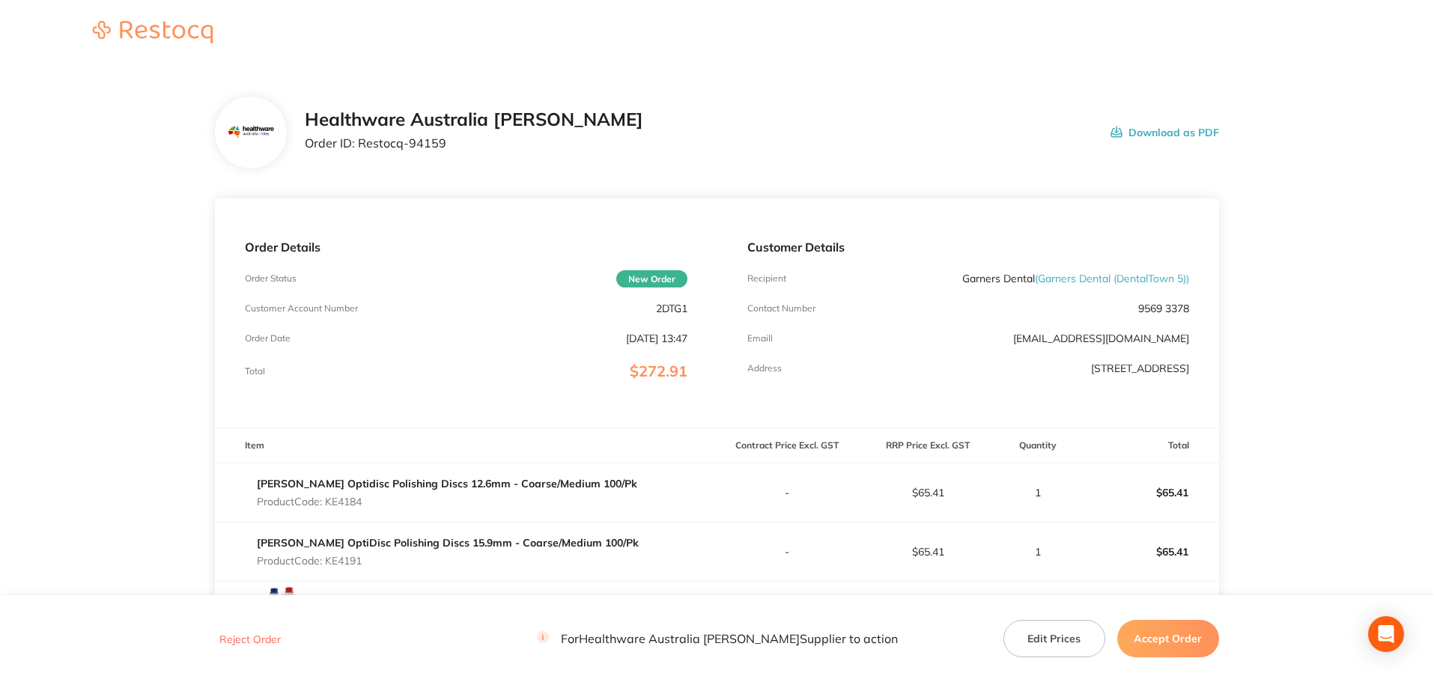  What do you see at coordinates (658, 371) in the screenshot?
I see `span: $272.91` at bounding box center [658, 371].